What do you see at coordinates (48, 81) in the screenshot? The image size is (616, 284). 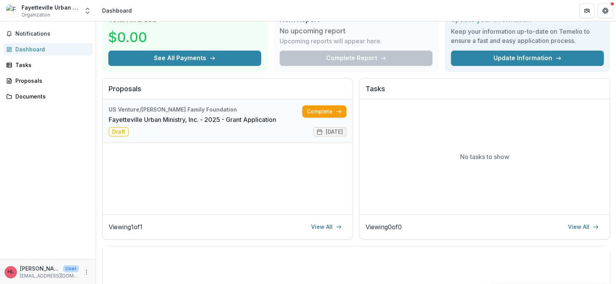 I see `a: Proposals` at bounding box center [48, 81].